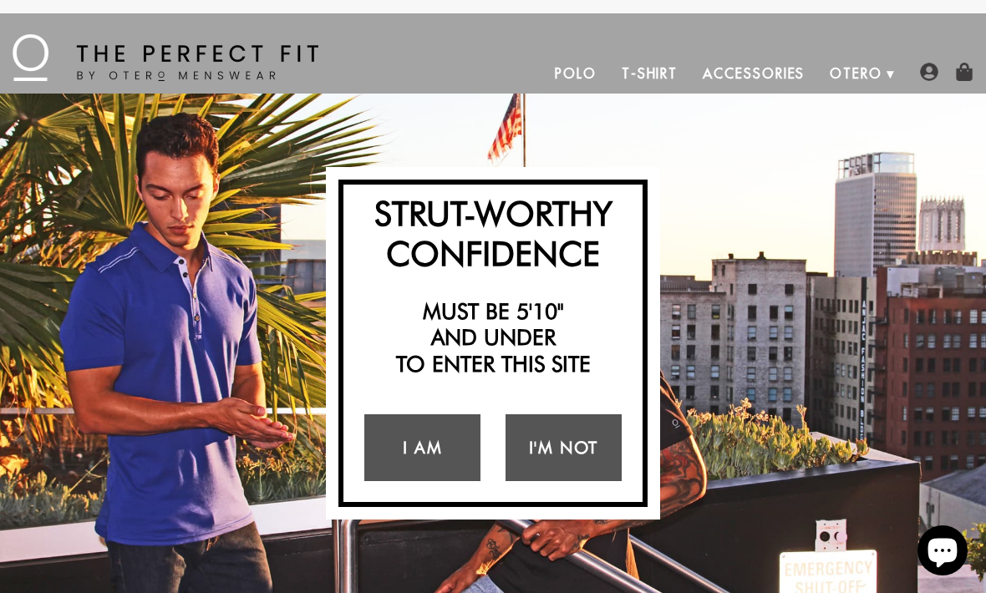 Image resolution: width=986 pixels, height=593 pixels. I want to click on a: Accessories, so click(754, 74).